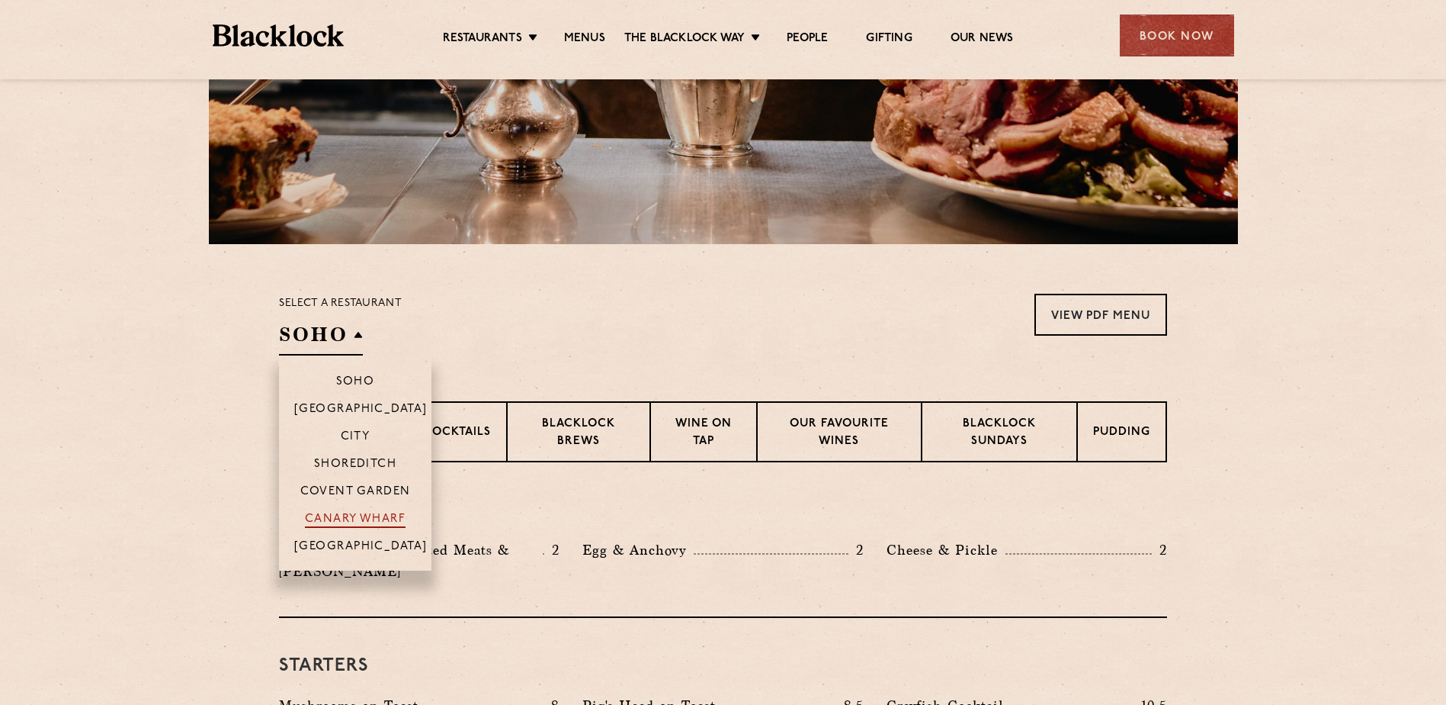 This screenshot has height=705, width=1446. What do you see at coordinates (355, 465) in the screenshot?
I see `p: Shoreditch` at bounding box center [355, 465].